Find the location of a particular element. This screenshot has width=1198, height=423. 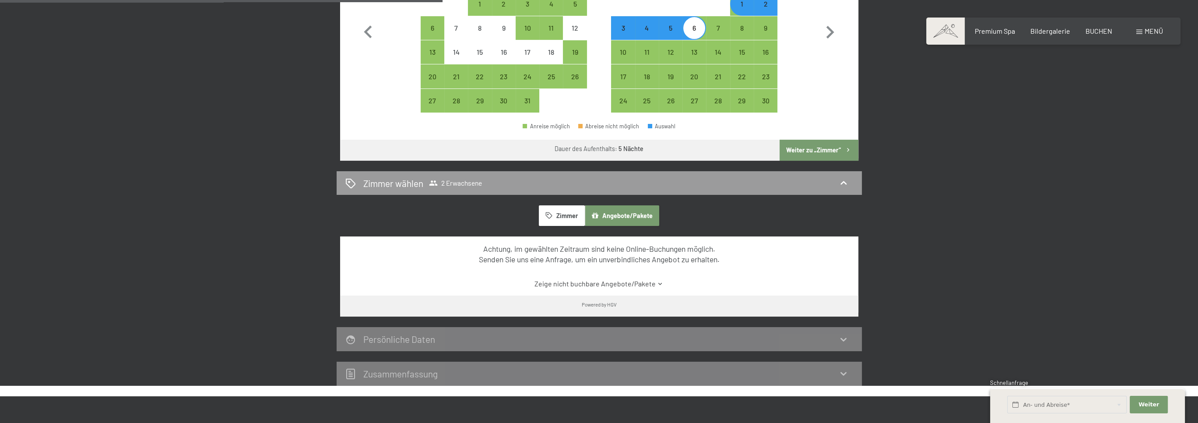

span: Bildergalerie is located at coordinates (1050, 31).